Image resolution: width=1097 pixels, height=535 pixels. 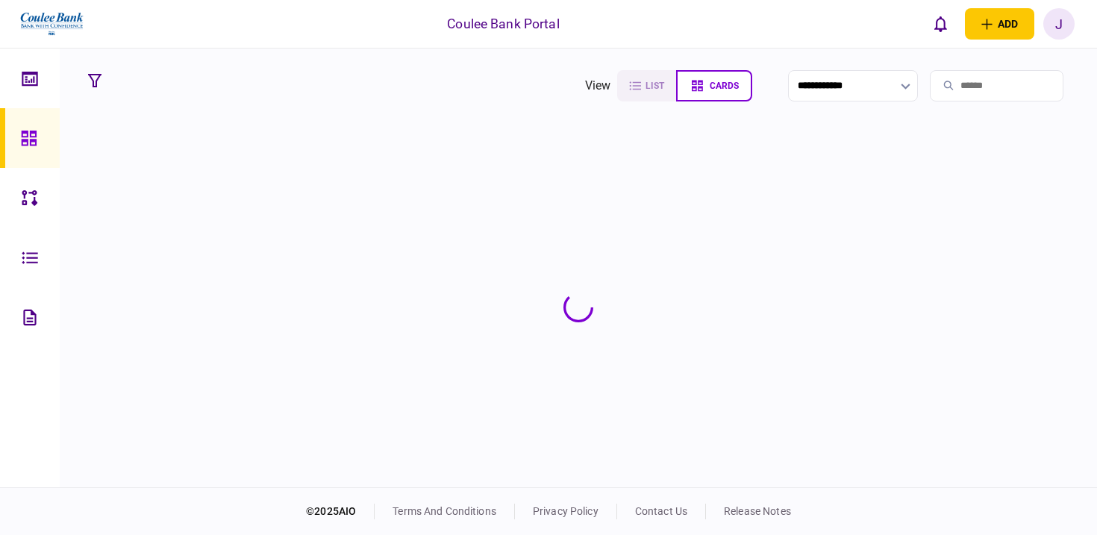 What do you see at coordinates (646, 86) in the screenshot?
I see `button: list` at bounding box center [646, 86].